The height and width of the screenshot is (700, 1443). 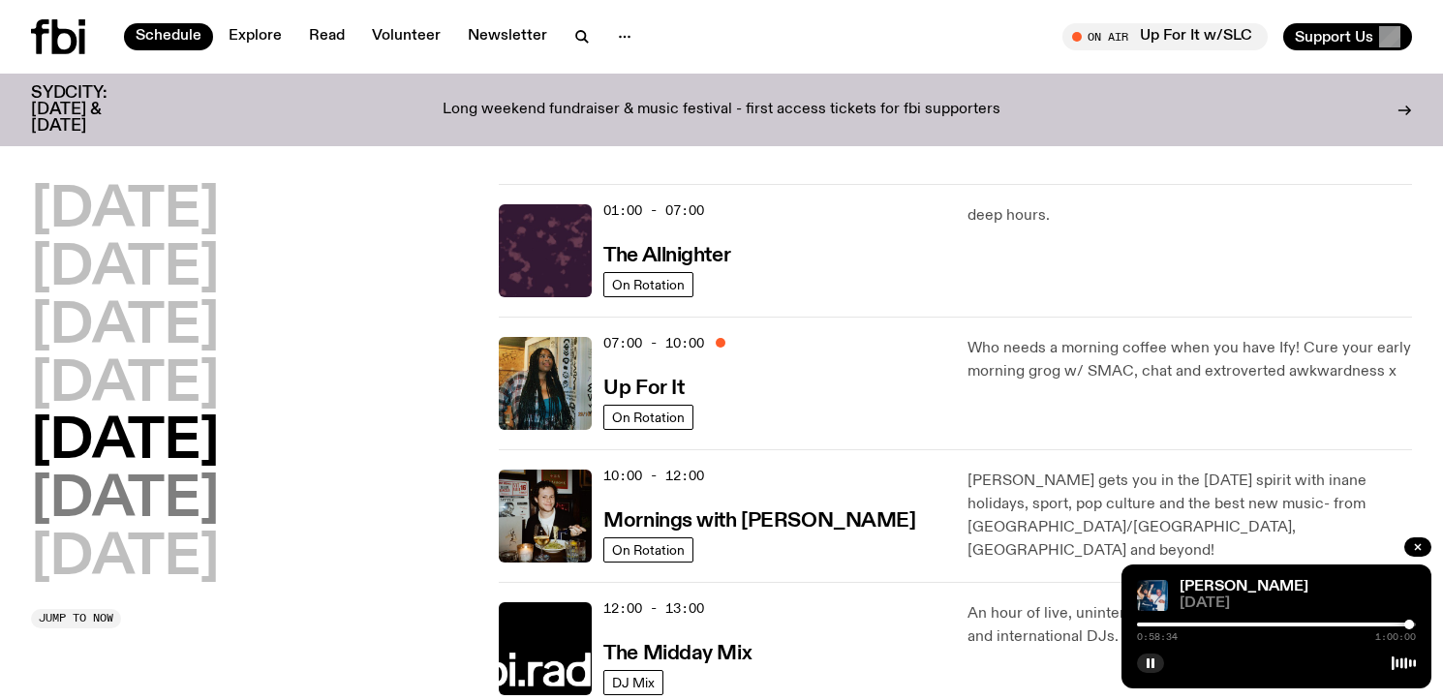 What do you see at coordinates (507, 37) in the screenshot?
I see `a: Newsletter` at bounding box center [507, 37].